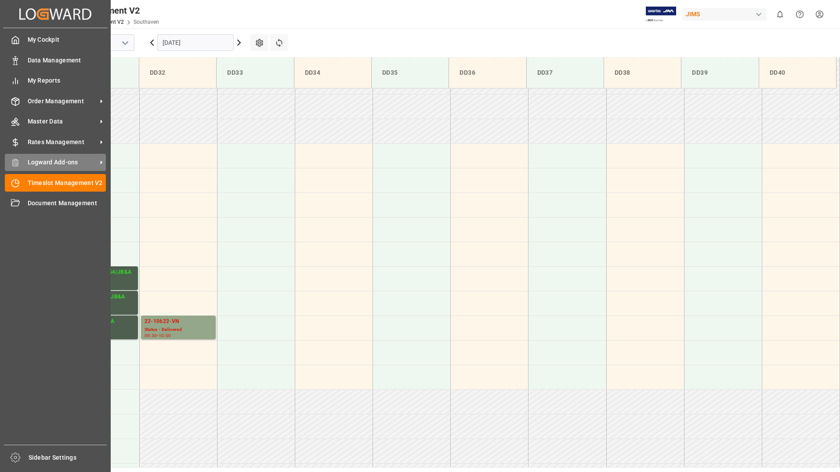 The image size is (840, 472). I want to click on button: JIMS, so click(727, 14).